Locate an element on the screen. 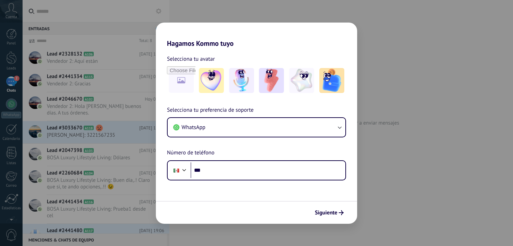 The image size is (513, 246). span: Siguiente is located at coordinates (326, 213).